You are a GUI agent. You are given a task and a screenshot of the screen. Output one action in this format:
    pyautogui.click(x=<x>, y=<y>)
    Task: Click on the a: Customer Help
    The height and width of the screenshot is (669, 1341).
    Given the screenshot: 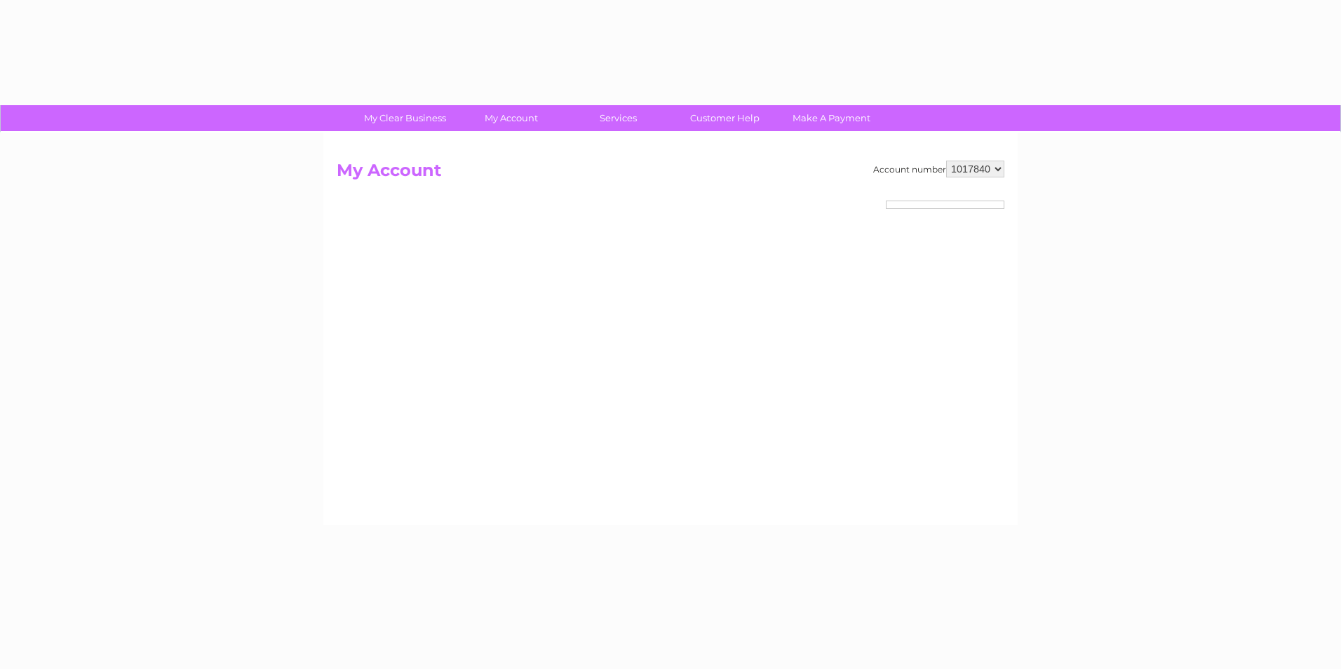 What is the action you would take?
    pyautogui.click(x=725, y=118)
    